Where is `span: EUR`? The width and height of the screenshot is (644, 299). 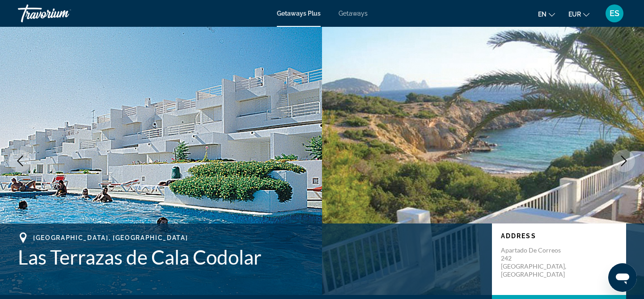
span: EUR is located at coordinates (575, 14).